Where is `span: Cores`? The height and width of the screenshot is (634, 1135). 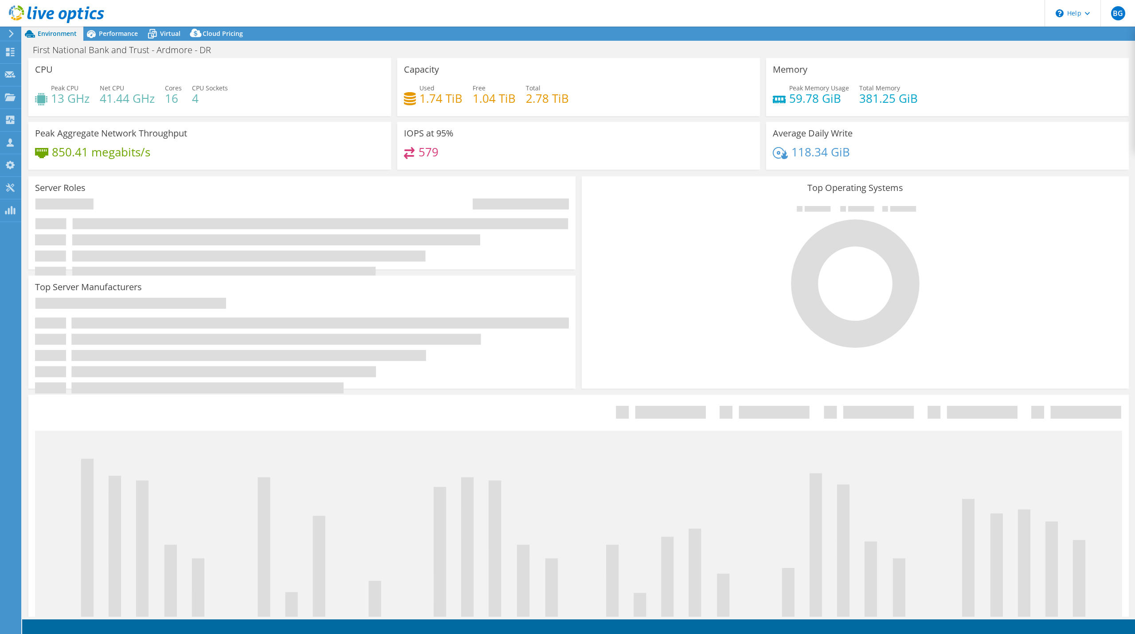
span: Cores is located at coordinates (173, 88).